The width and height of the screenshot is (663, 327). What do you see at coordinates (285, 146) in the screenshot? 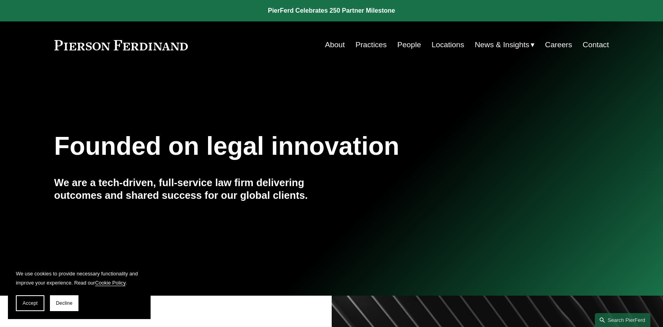
I see `h1: Founded on legal innovation` at bounding box center [285, 146].